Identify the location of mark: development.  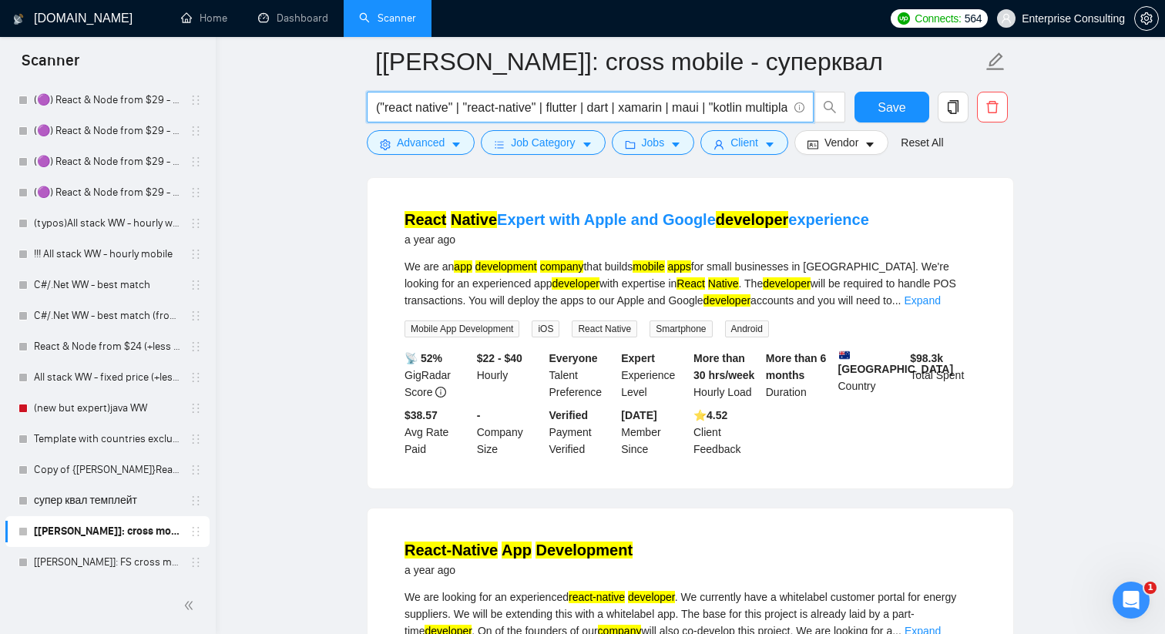
(506, 267).